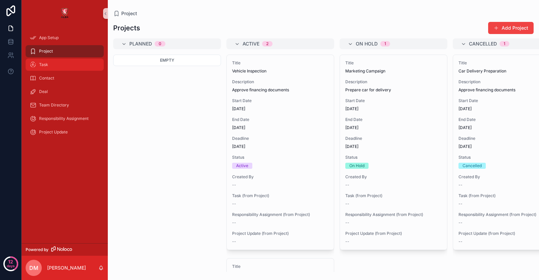 Image resolution: width=539 pixels, height=280 pixels. What do you see at coordinates (267, 44) in the screenshot?
I see `div: 2` at bounding box center [267, 44].